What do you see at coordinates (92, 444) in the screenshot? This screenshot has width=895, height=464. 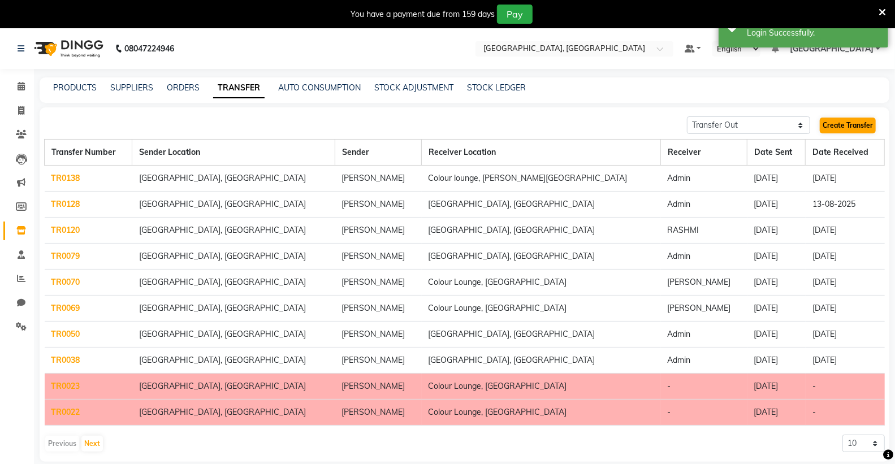 I see `button: Next` at bounding box center [92, 444].